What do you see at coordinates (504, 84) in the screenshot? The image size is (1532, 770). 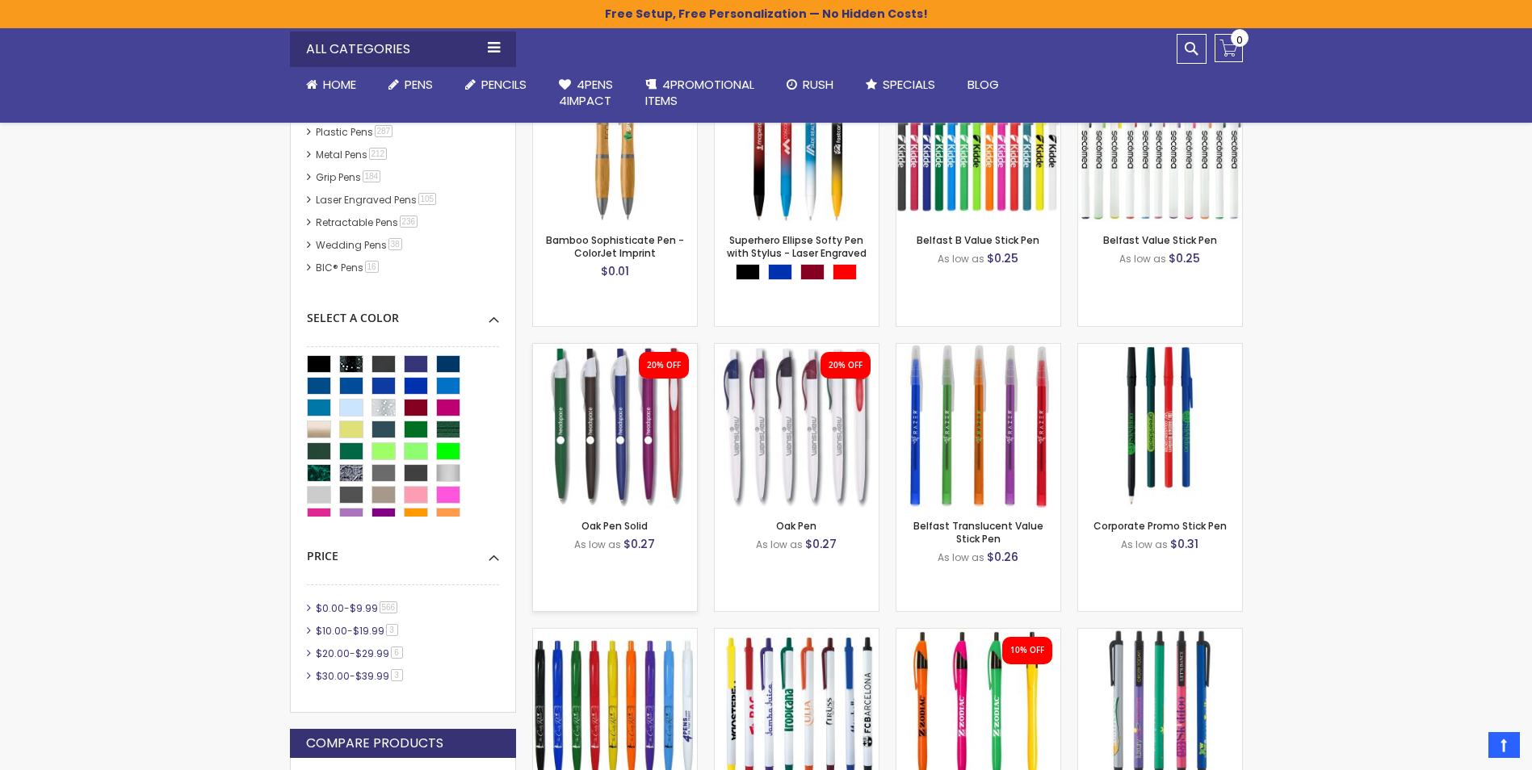 I see `span: Pencils` at bounding box center [504, 84].